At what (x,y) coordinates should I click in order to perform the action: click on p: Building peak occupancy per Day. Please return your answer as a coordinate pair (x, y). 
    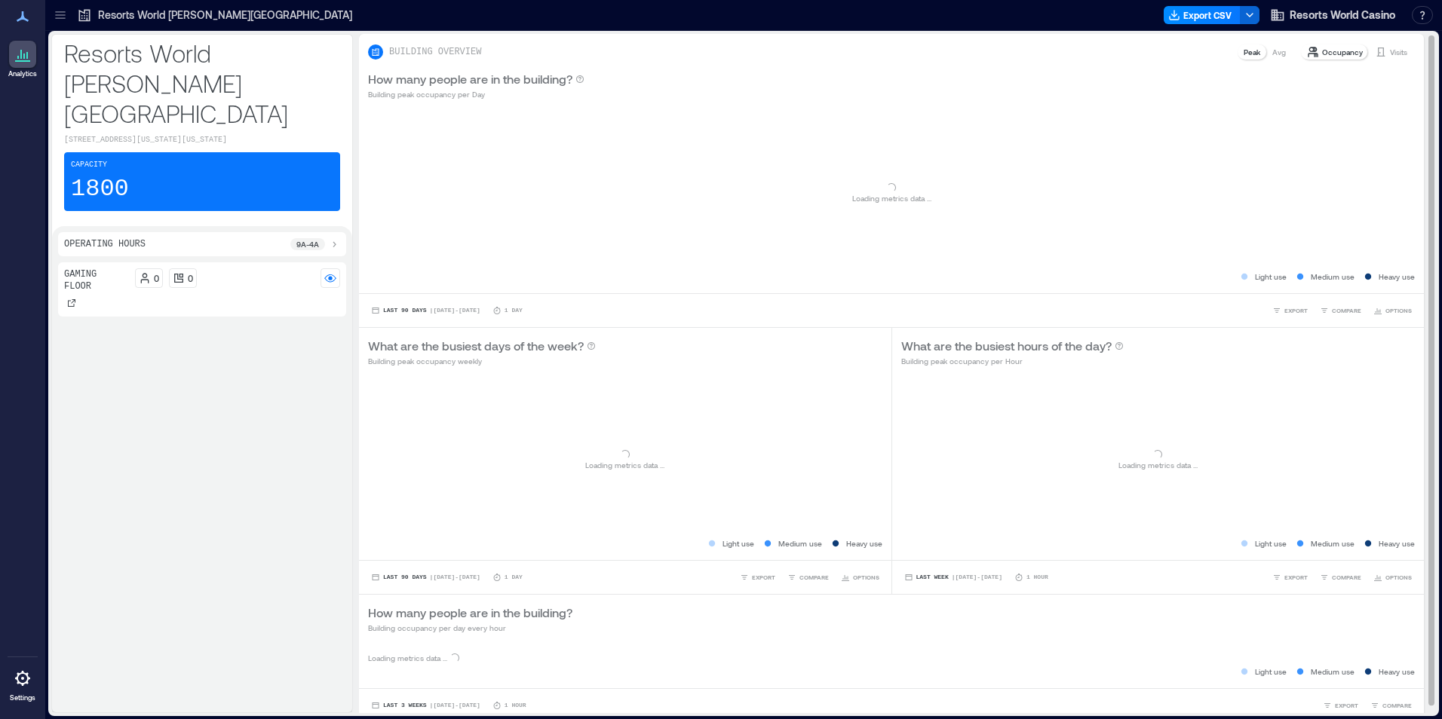
    Looking at the image, I should click on (476, 94).